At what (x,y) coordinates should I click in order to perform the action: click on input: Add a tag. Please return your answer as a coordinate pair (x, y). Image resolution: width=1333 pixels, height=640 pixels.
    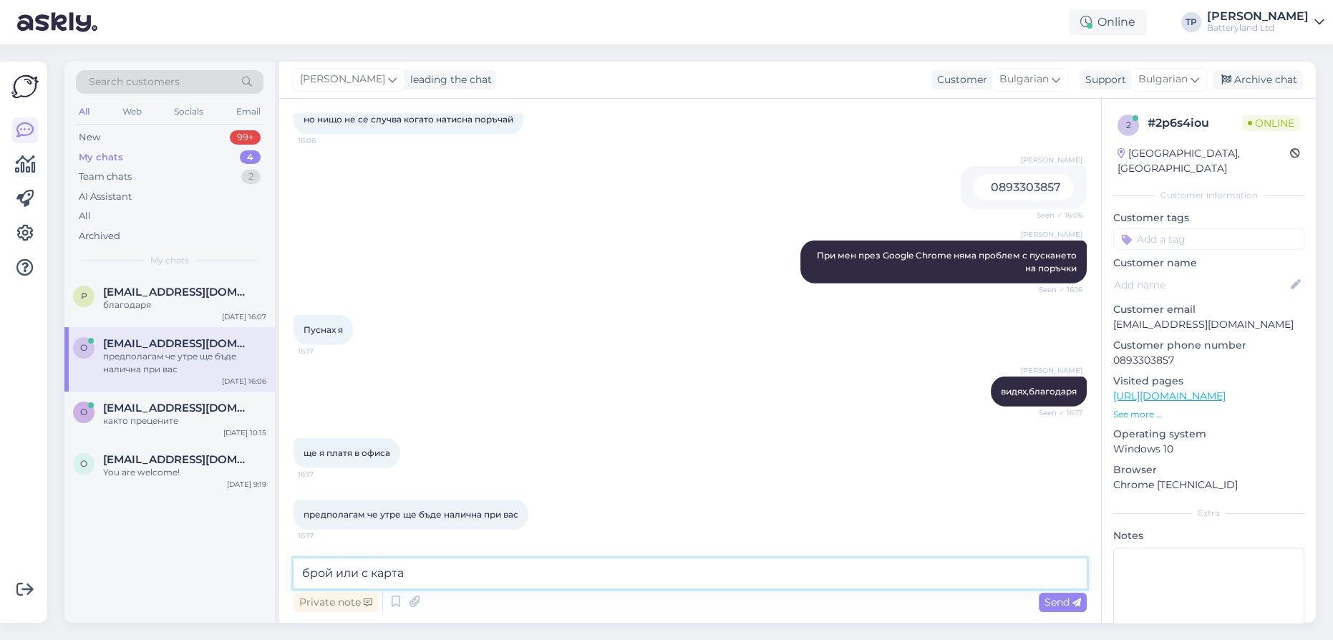
    Looking at the image, I should click on (1208, 239).